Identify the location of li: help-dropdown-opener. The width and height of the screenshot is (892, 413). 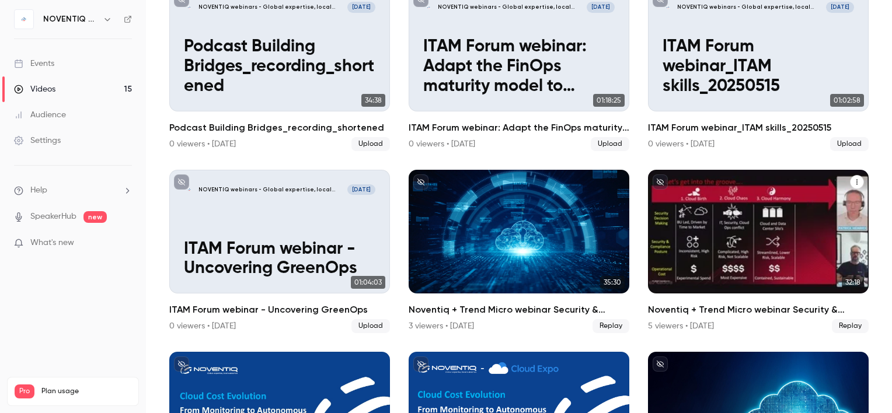
(73, 190).